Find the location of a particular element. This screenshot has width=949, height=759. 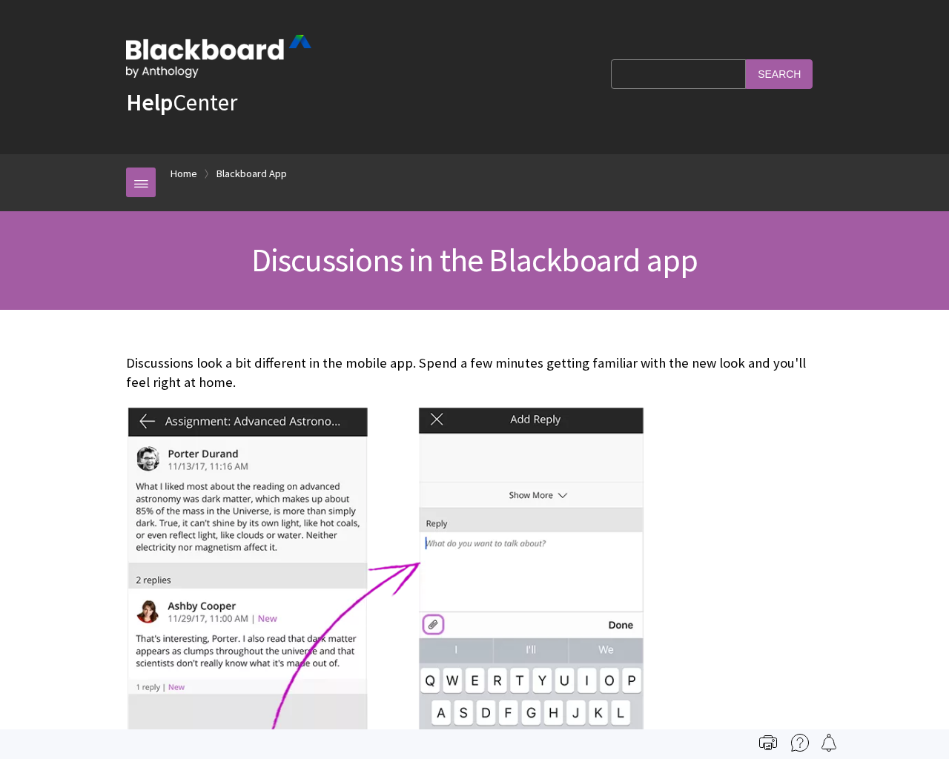

input: Search is located at coordinates (779, 73).